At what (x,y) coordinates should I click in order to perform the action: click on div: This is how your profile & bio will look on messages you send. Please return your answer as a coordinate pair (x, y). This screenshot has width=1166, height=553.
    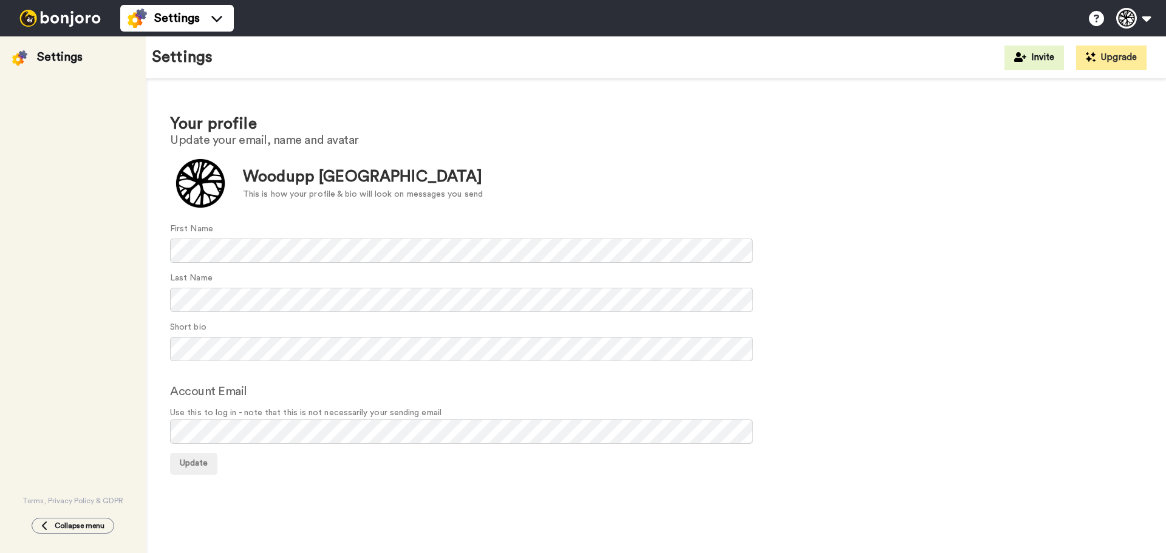
    Looking at the image, I should click on (363, 194).